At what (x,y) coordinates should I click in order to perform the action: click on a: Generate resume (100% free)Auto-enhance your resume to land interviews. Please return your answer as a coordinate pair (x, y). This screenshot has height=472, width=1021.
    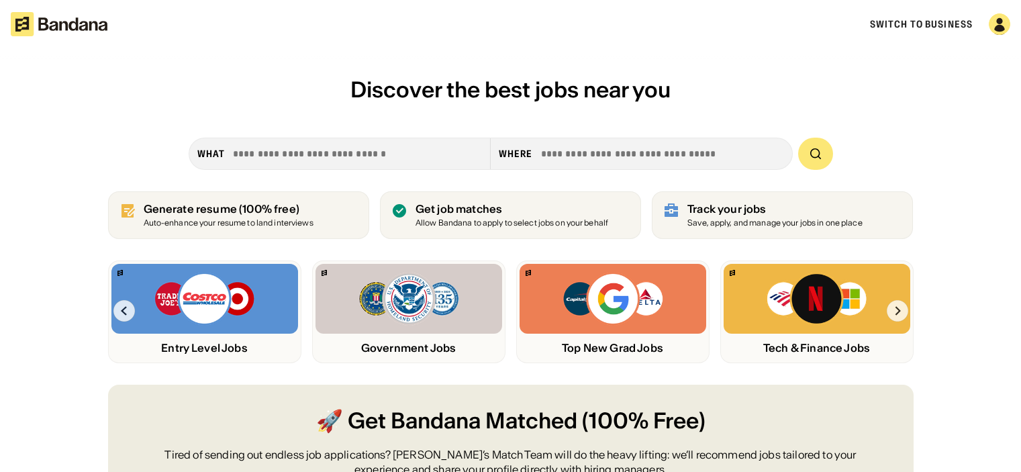
    Looking at the image, I should click on (238, 215).